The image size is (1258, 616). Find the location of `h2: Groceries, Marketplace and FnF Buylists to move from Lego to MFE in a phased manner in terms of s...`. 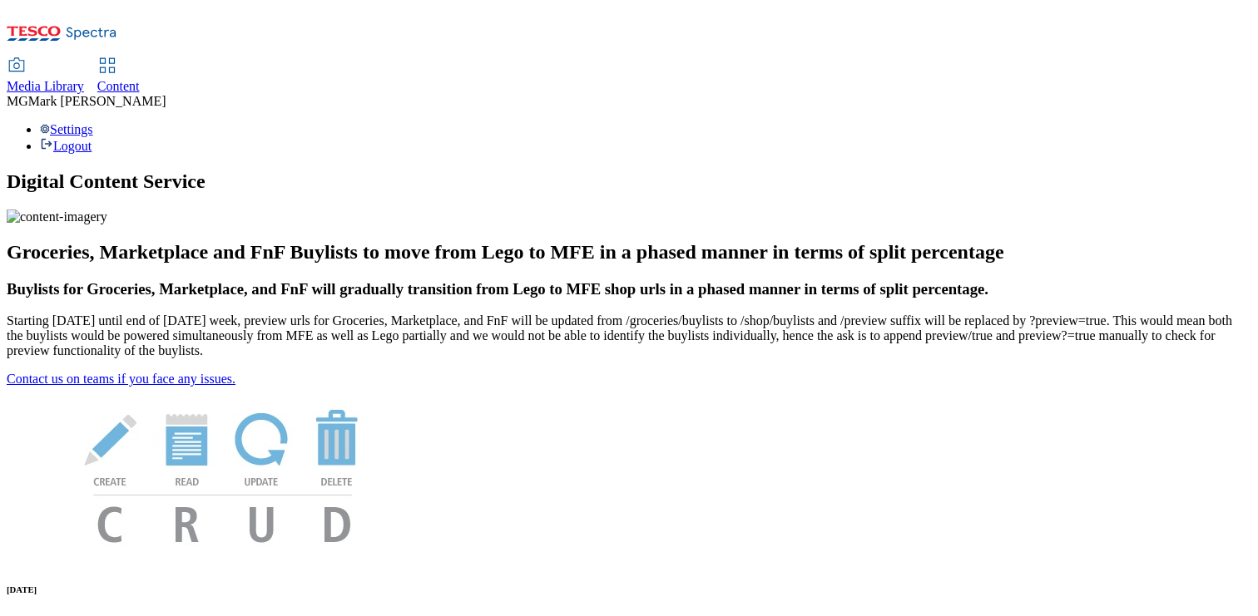

h2: Groceries, Marketplace and FnF Buylists to move from Lego to MFE in a phased manner in terms of s... is located at coordinates (629, 252).